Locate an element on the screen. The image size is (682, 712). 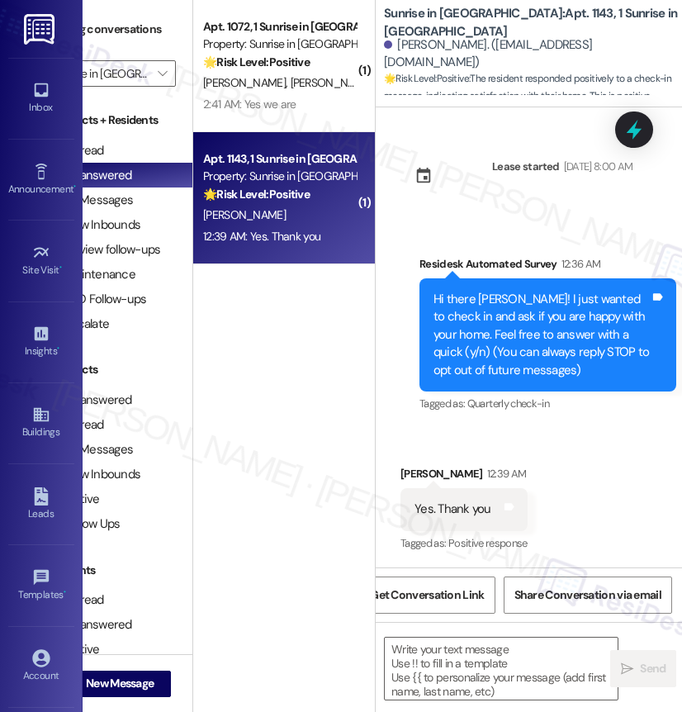
button: Share Conversation via email is located at coordinates (588, 595).